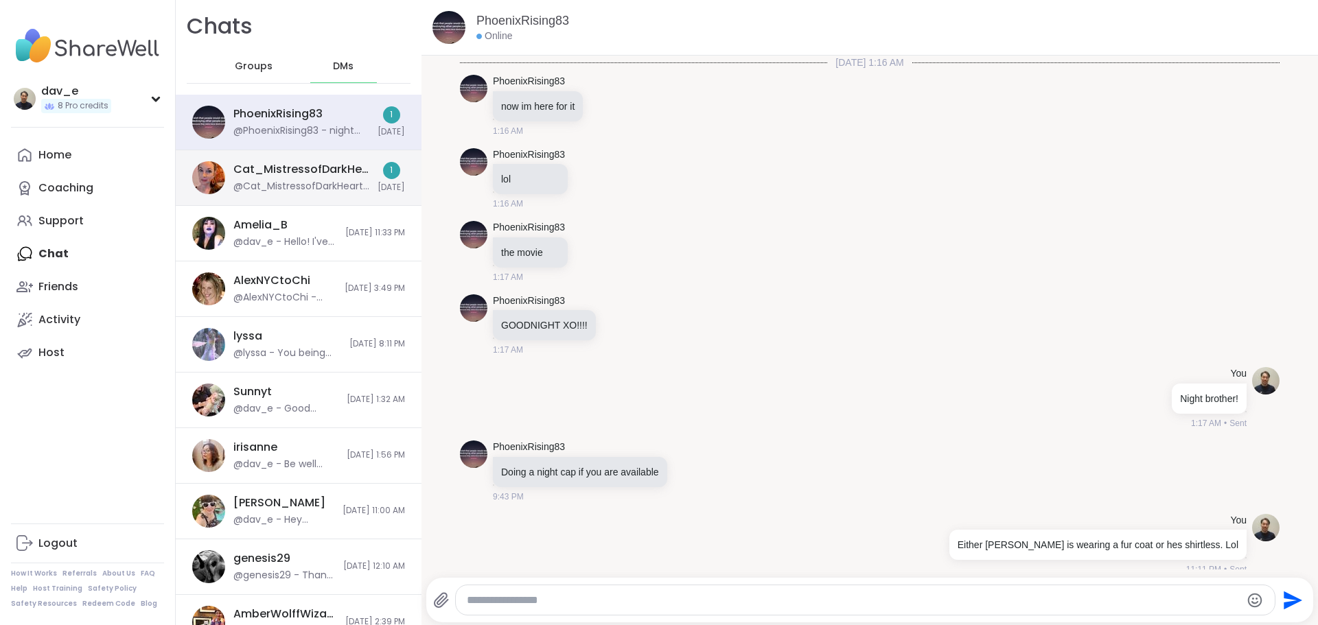  I want to click on h1: Chats, so click(220, 26).